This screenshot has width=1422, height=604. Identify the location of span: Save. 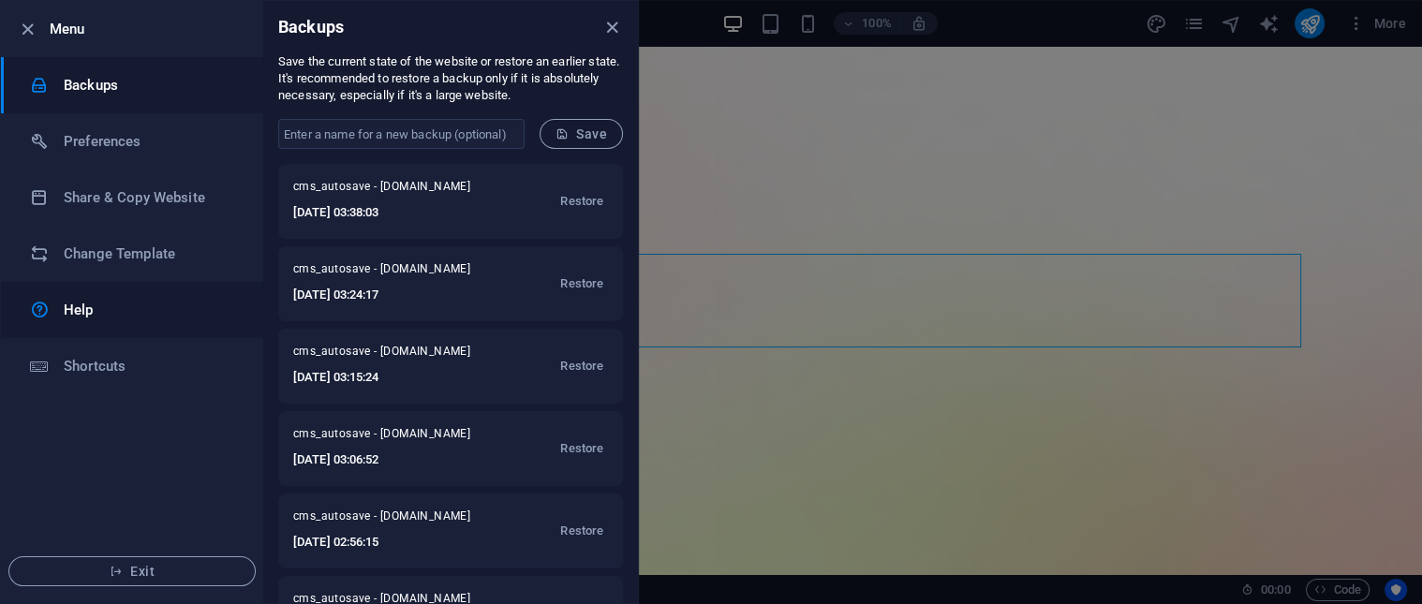
(581, 134).